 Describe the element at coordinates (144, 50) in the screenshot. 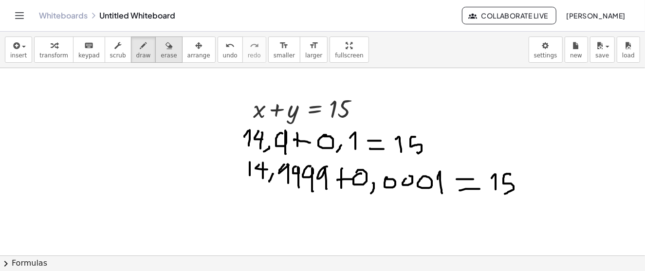

I see `button: draw` at that location.